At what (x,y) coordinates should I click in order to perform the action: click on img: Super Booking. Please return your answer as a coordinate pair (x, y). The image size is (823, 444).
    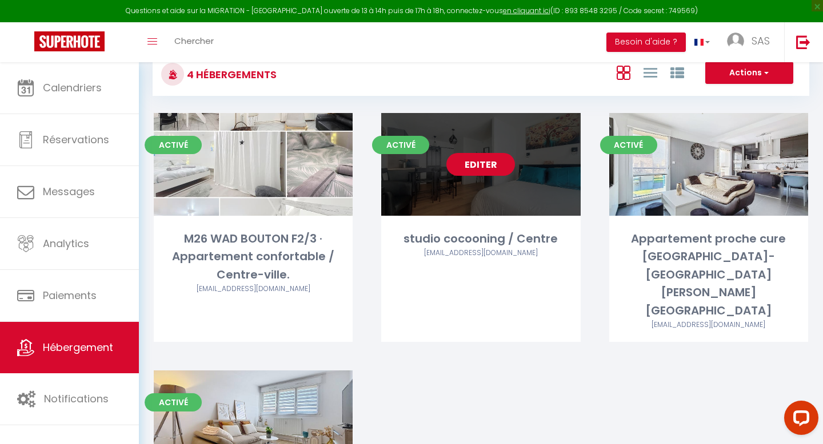
    Looking at the image, I should click on (69, 41).